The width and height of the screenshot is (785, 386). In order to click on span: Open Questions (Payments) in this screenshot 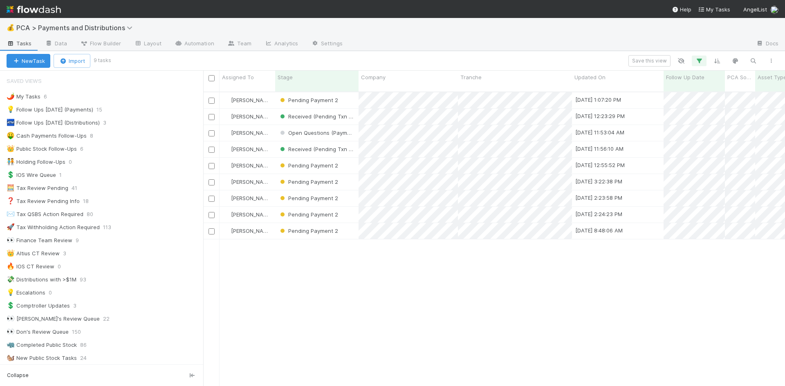, I will do `click(319, 133)`.